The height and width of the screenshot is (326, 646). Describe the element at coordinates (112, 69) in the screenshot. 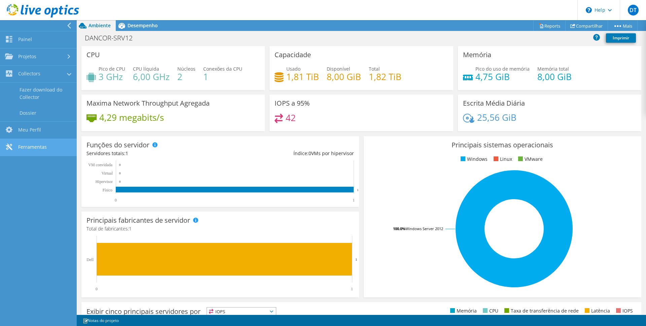

I see `span: Pico de CPU` at that location.